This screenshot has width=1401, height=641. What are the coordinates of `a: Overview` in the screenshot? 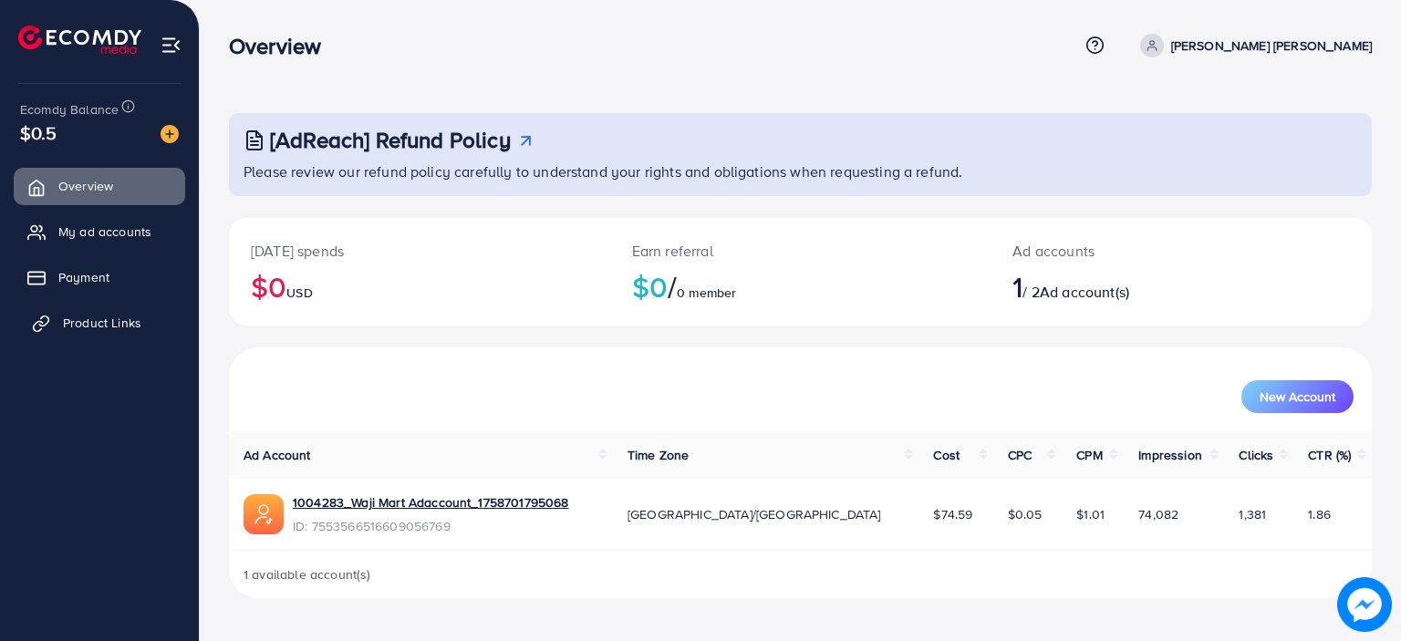 It's located at (99, 186).